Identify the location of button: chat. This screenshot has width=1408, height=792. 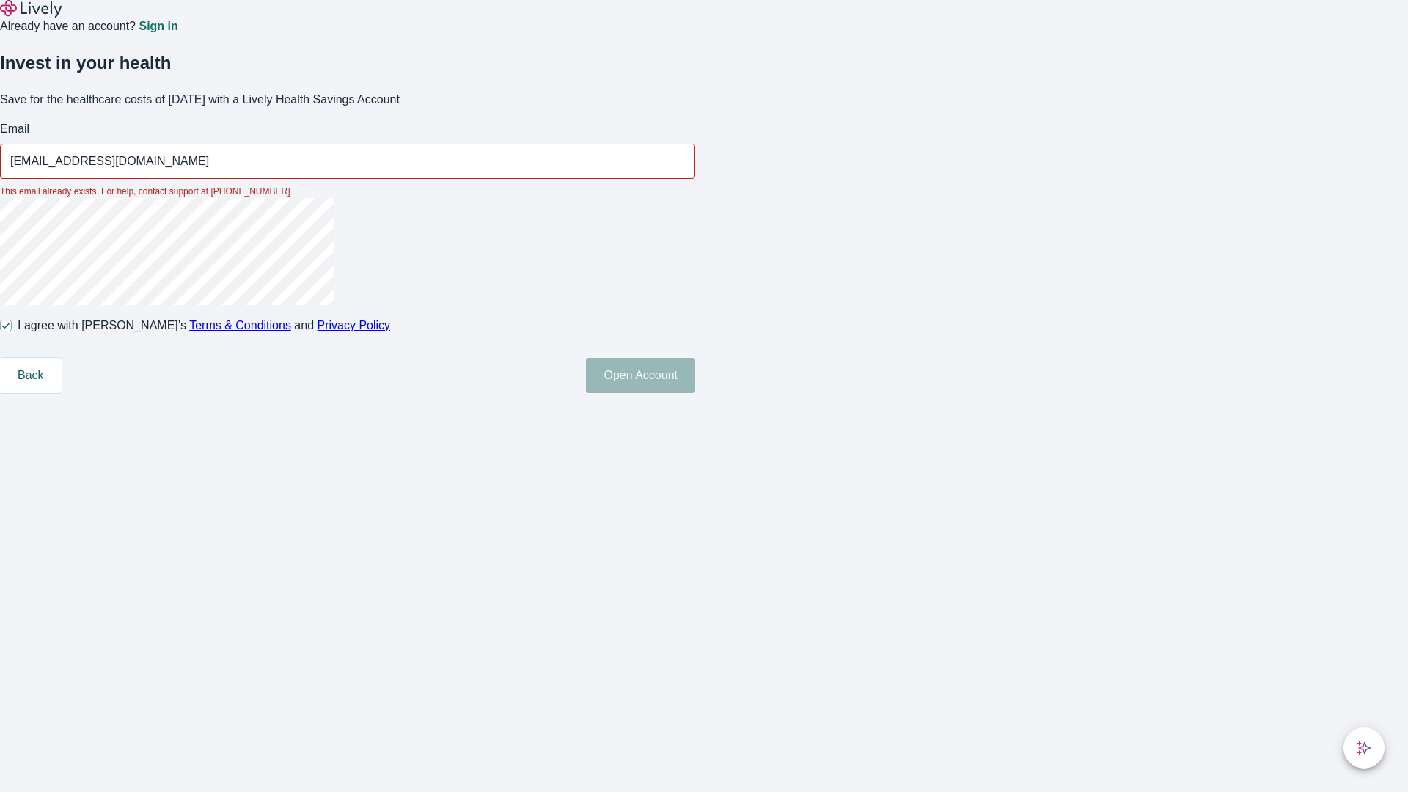
(1364, 748).